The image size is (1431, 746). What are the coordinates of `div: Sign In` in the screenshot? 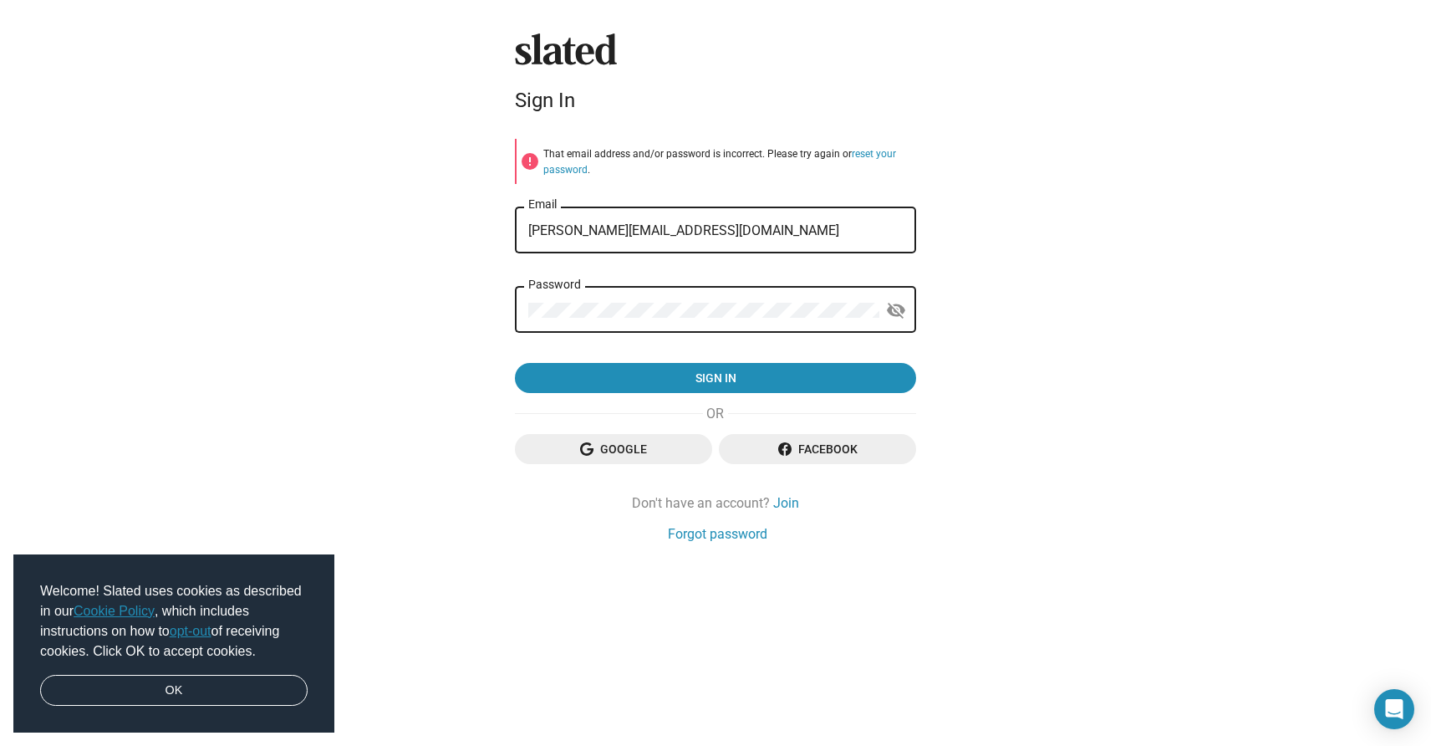 It's located at (716, 100).